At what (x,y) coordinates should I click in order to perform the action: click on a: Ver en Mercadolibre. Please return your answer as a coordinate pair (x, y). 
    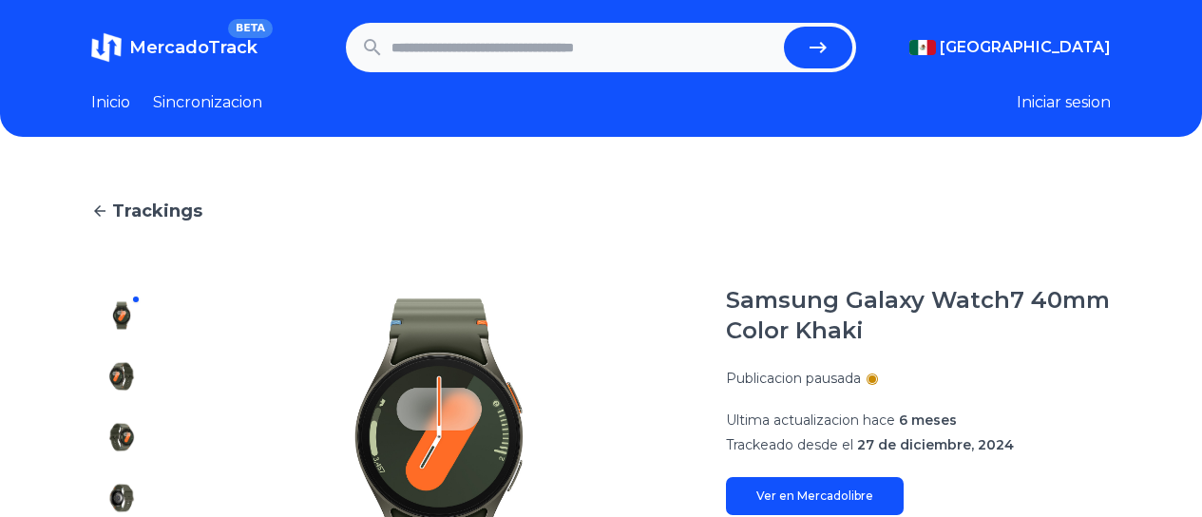
    Looking at the image, I should click on (814, 496).